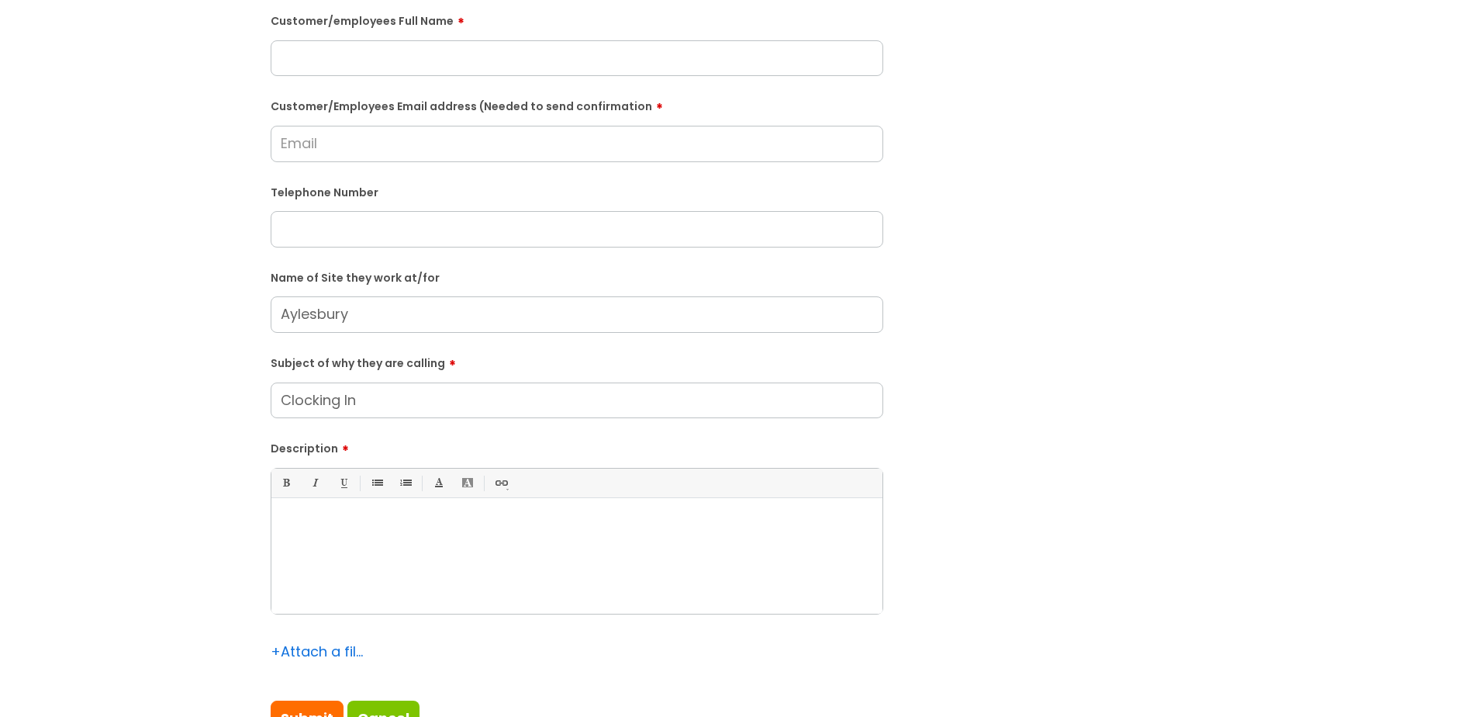 The width and height of the screenshot is (1471, 717). Describe the element at coordinates (467, 482) in the screenshot. I see `a: Back Color` at that location.